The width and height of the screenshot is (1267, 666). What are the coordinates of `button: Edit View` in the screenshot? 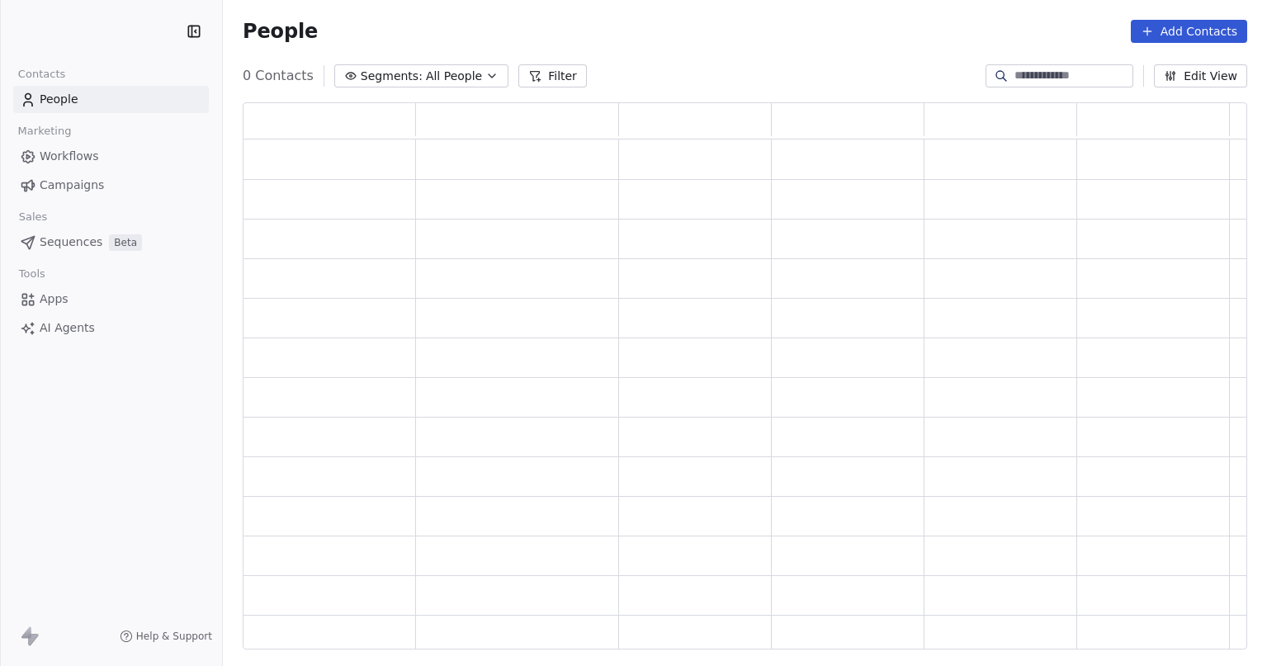 It's located at (1200, 76).